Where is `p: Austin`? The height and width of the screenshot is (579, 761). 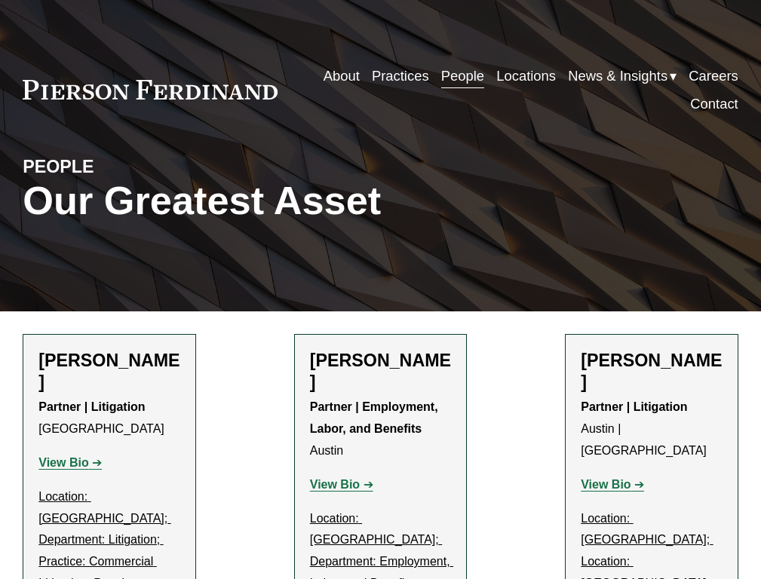
p: Austin is located at coordinates (380, 429).